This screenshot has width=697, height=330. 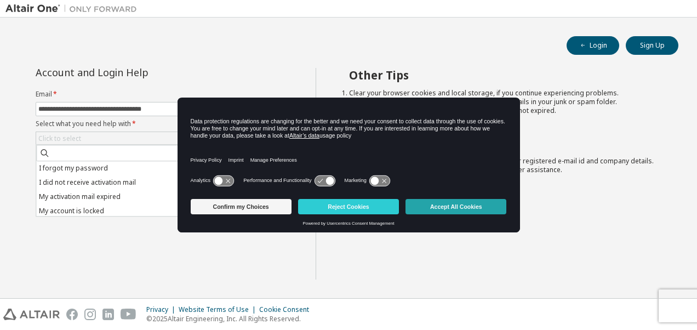 What do you see at coordinates (161, 124) in the screenshot?
I see `label: Select what you need help with` at bounding box center [161, 124].